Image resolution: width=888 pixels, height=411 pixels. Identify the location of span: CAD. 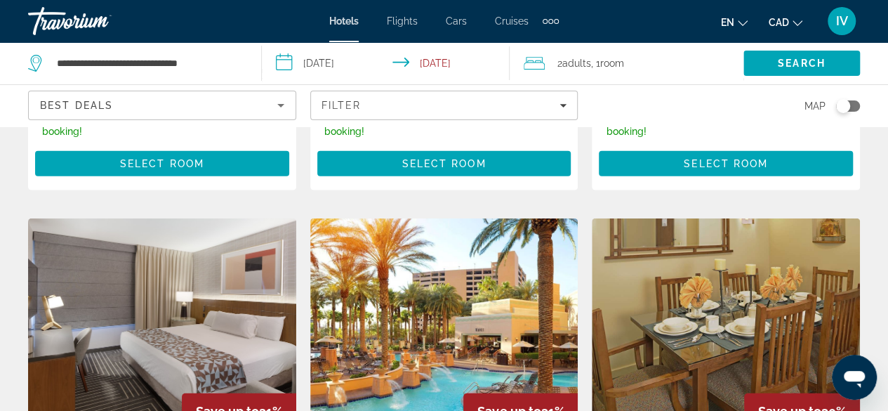
(779, 22).